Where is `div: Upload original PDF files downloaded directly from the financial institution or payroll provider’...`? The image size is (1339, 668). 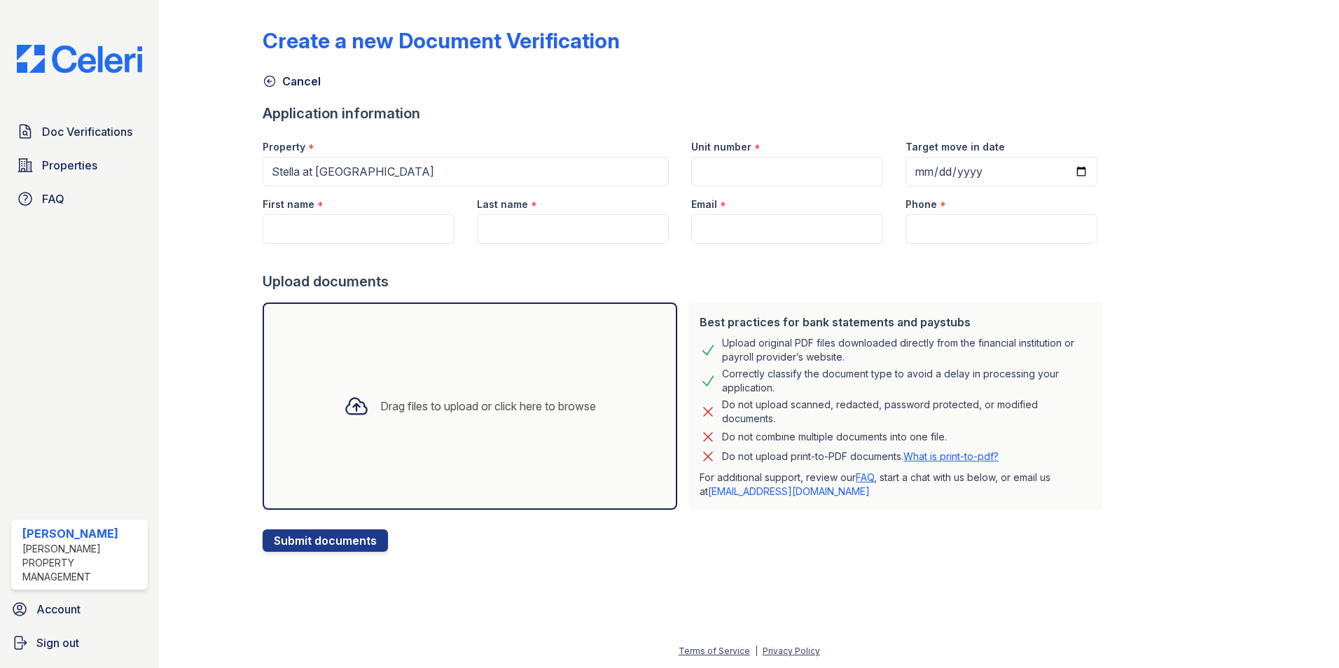 div: Upload original PDF files downloaded directly from the financial institution or payroll provider’... is located at coordinates (907, 350).